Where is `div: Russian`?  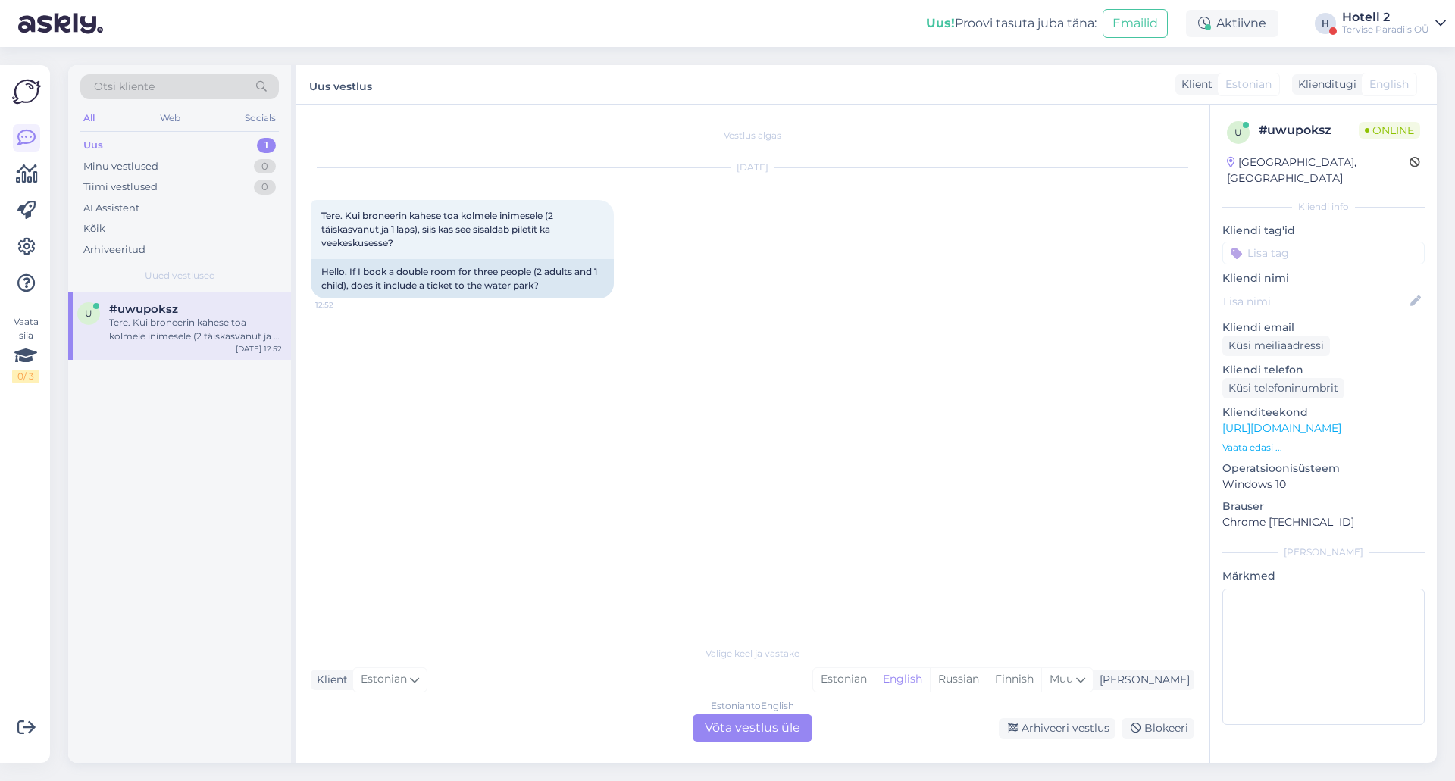 div: Russian is located at coordinates (958, 680).